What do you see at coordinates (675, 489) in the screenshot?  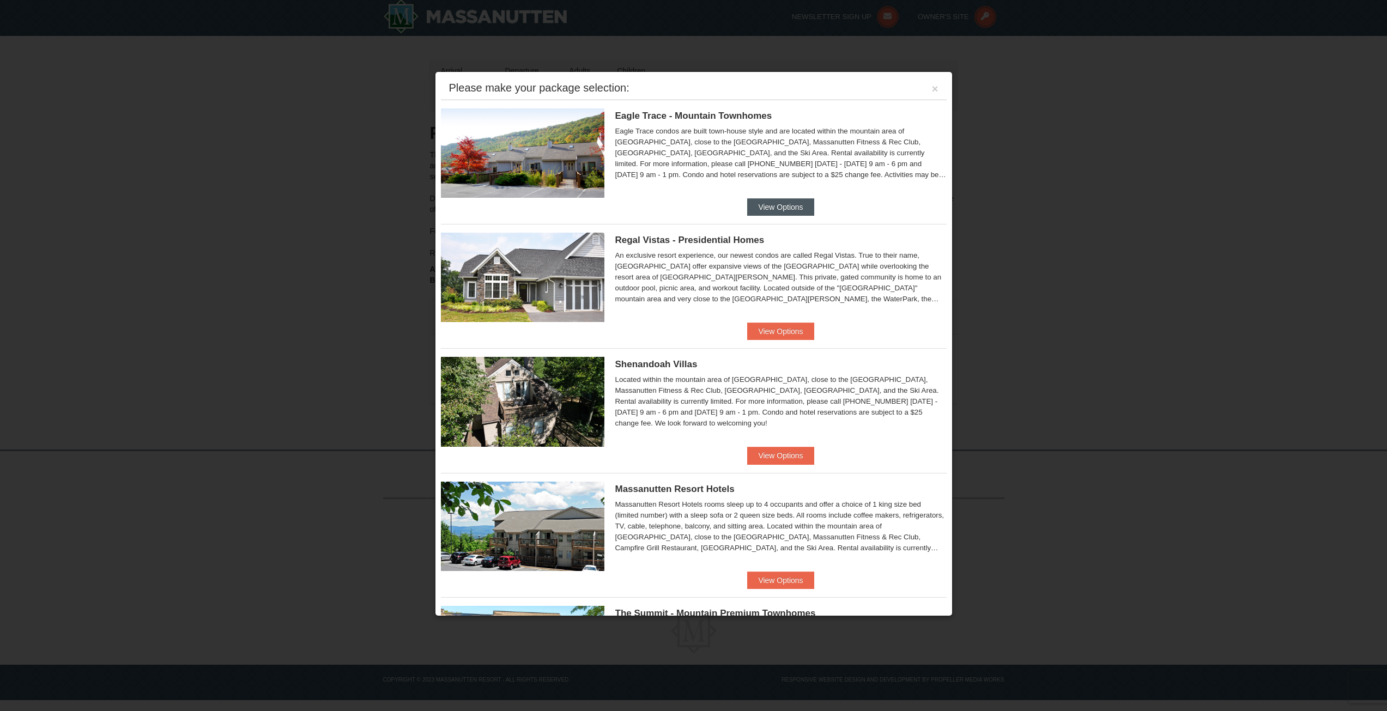 I see `span: Massanutten Resort Hotels` at bounding box center [675, 489].